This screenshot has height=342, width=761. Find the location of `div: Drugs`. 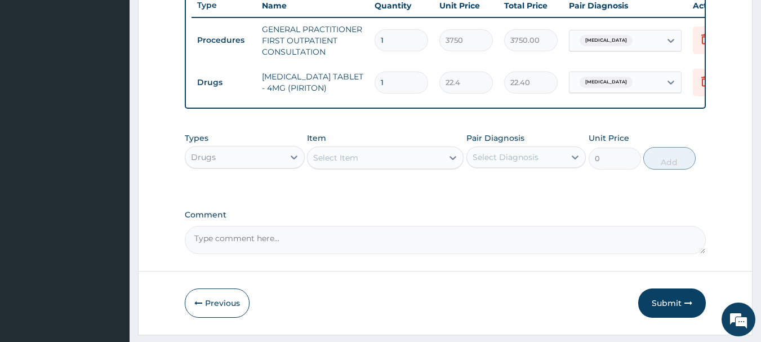

div: Drugs is located at coordinates (203, 157).